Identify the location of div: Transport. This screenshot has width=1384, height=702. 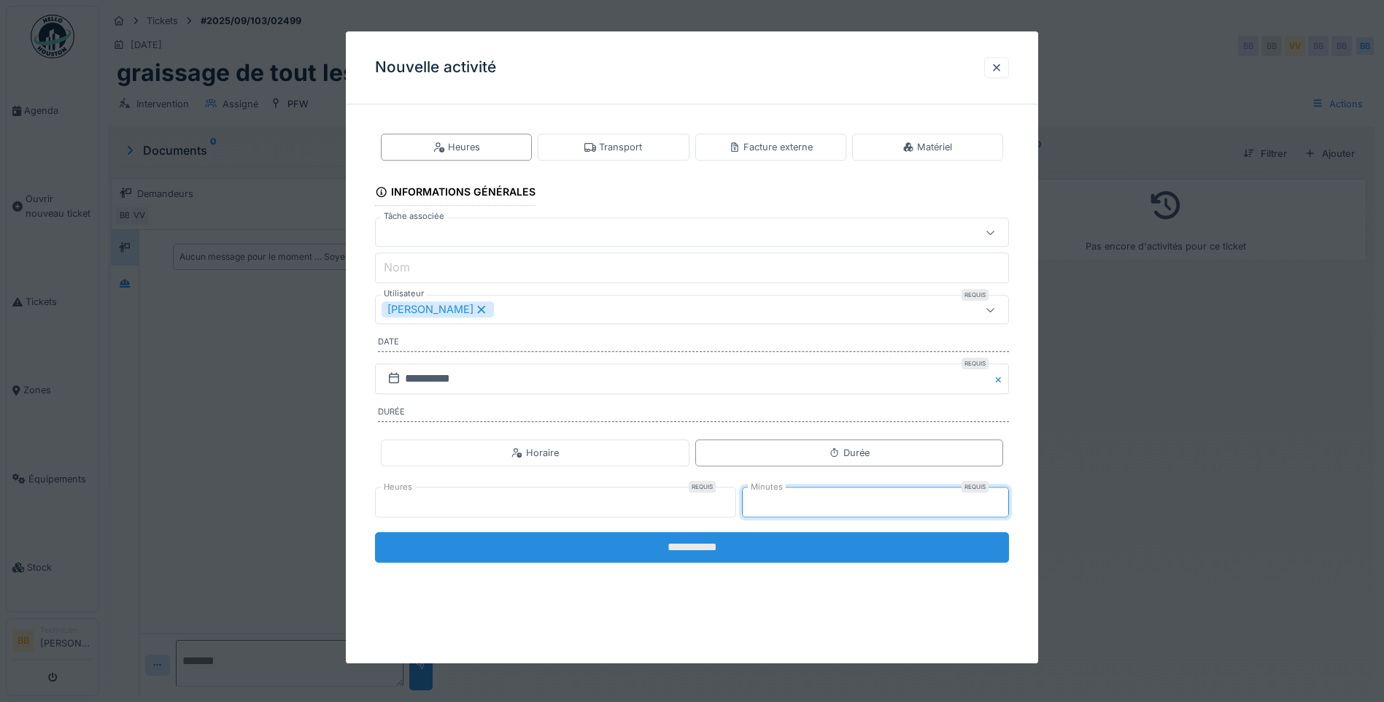
(613, 147).